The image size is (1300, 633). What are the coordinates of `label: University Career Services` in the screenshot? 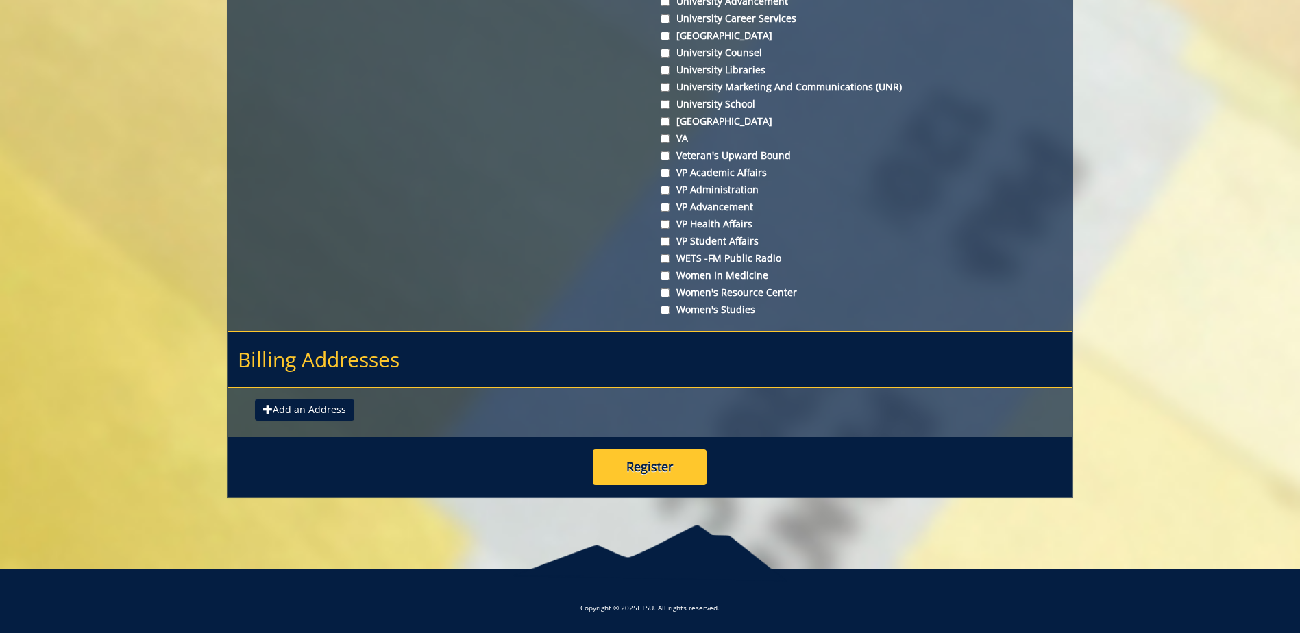 It's located at (861, 19).